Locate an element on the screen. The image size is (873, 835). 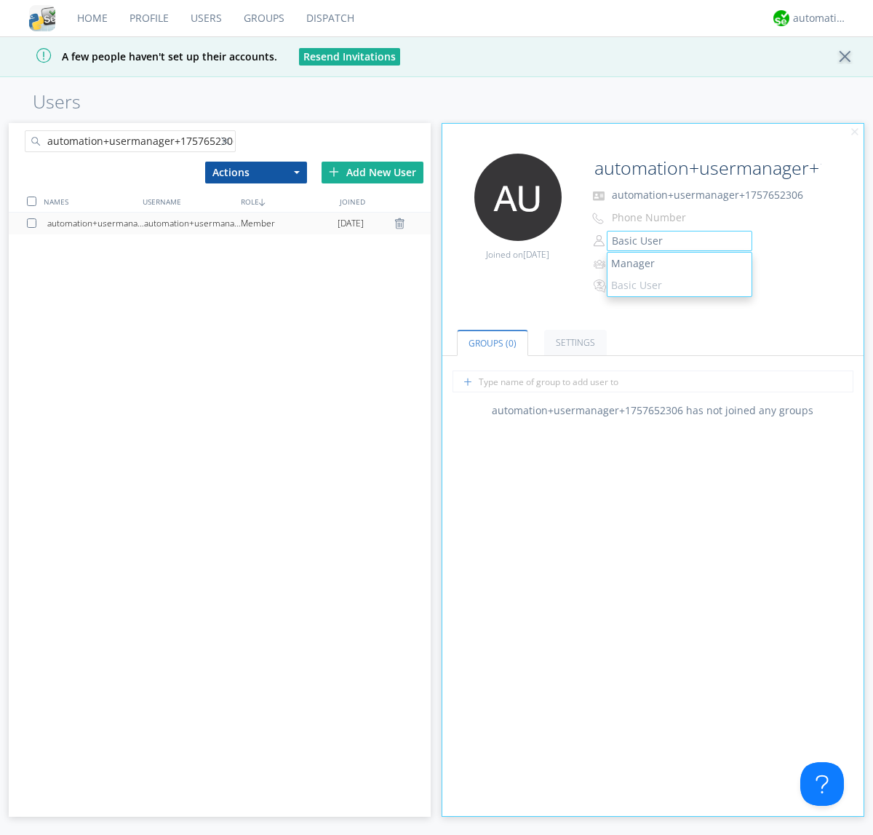
input: Type name of group to add user to is located at coordinates (653, 381).